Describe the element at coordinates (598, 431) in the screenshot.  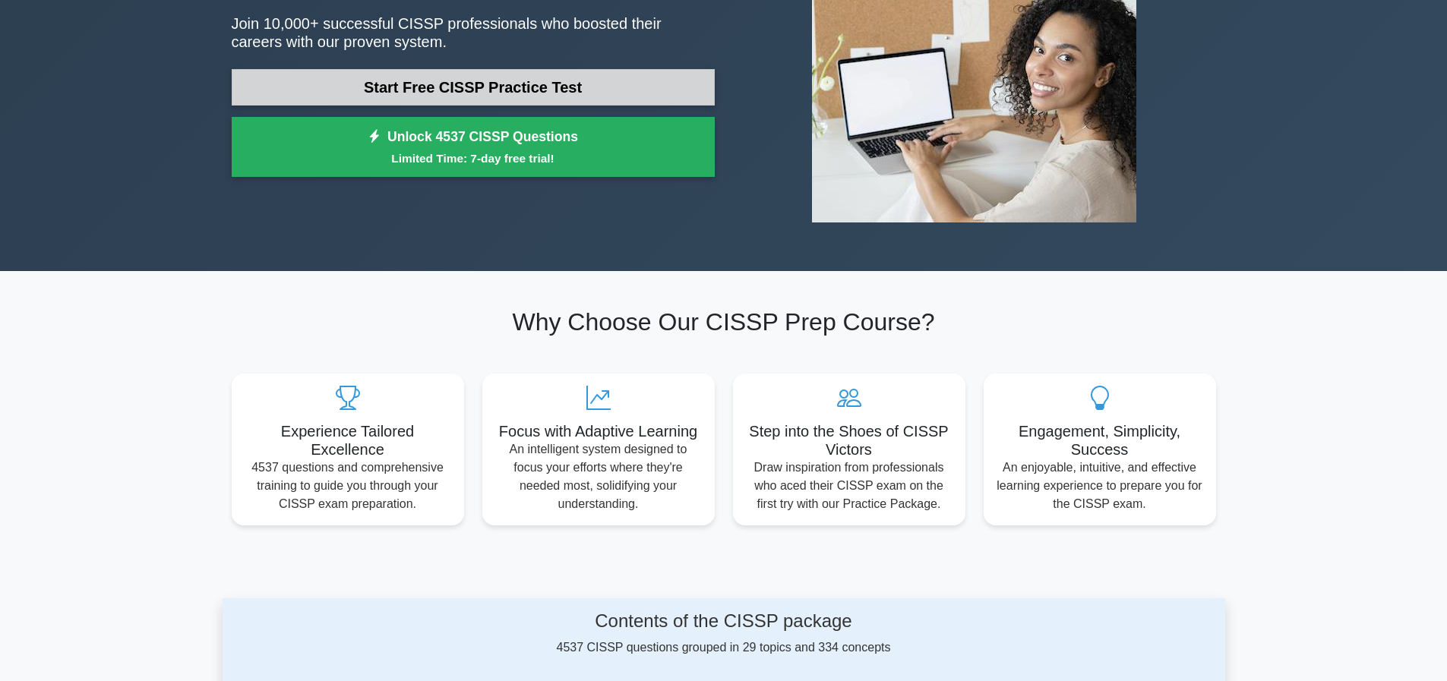
I see `h5: Focus with Adaptive Learning` at that location.